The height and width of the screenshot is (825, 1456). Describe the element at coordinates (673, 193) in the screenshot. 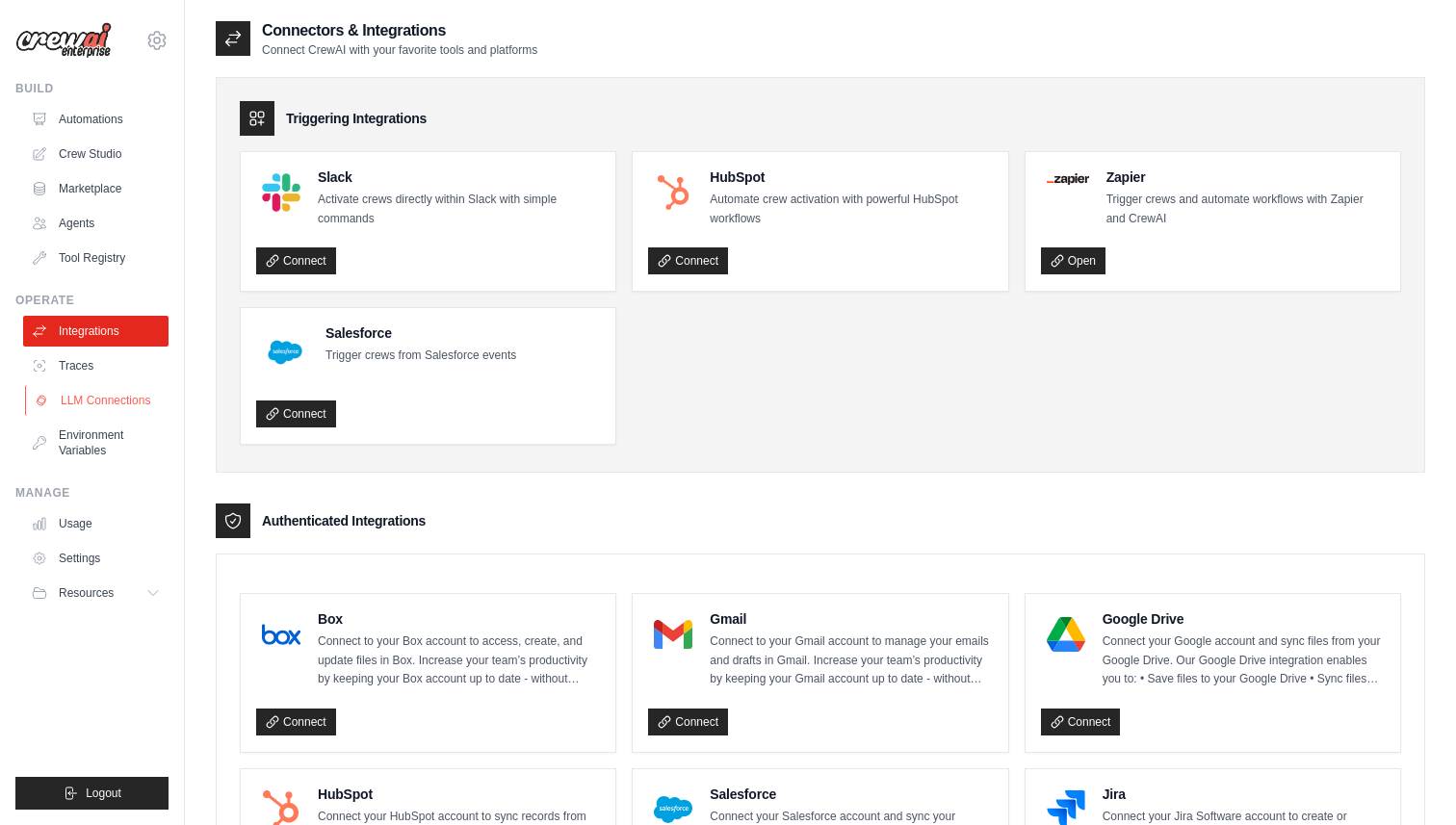

I see `img: HubSpot Logo` at that location.